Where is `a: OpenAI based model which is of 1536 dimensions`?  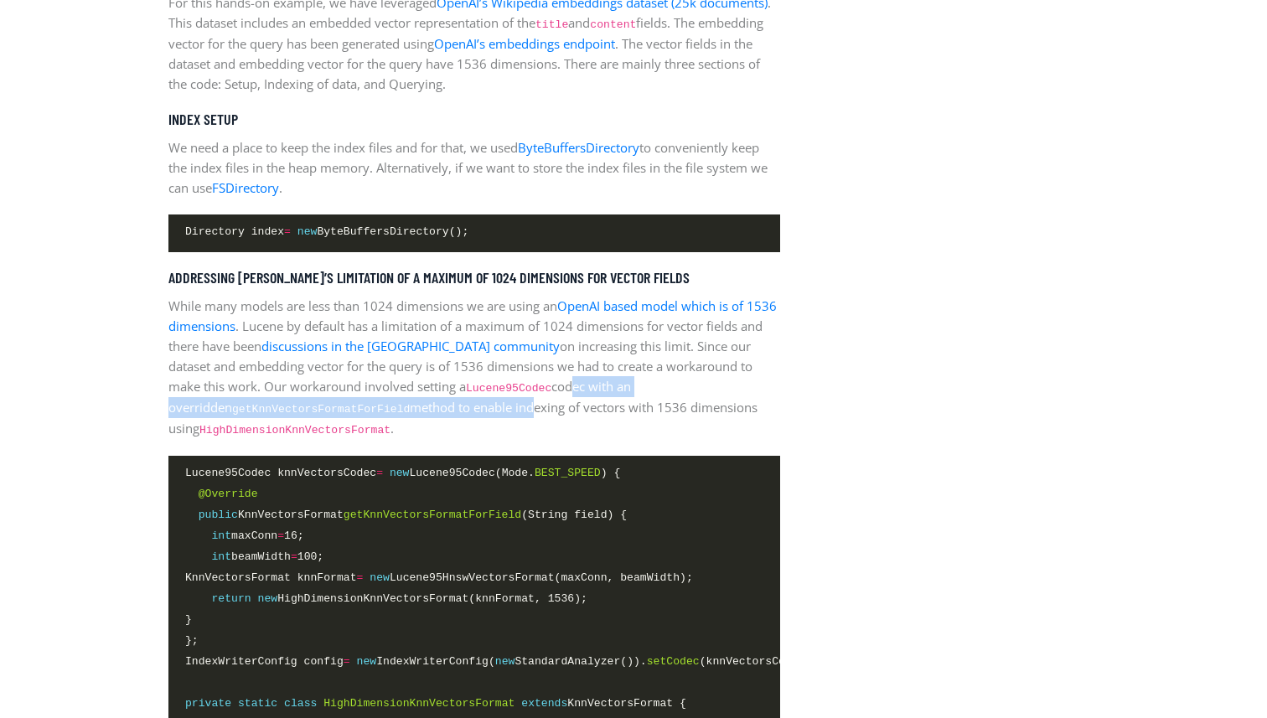
a: OpenAI based model which is of 1536 dimensions is located at coordinates (473, 316).